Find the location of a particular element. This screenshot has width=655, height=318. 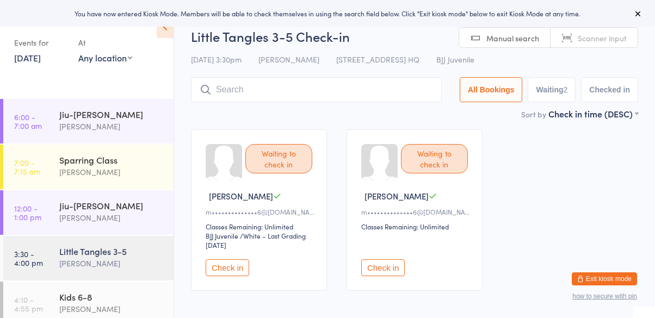

button: Waiting2 is located at coordinates (551, 90).